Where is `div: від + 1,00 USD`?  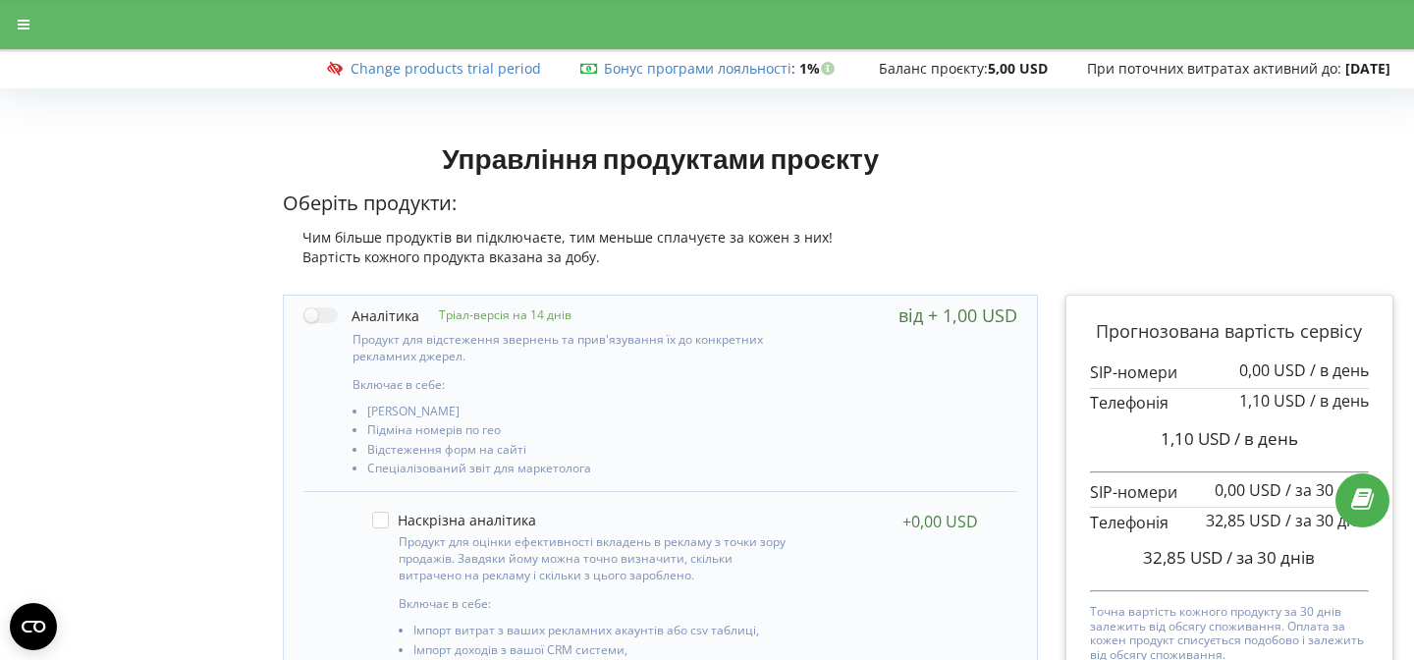 div: від + 1,00 USD is located at coordinates (957, 315).